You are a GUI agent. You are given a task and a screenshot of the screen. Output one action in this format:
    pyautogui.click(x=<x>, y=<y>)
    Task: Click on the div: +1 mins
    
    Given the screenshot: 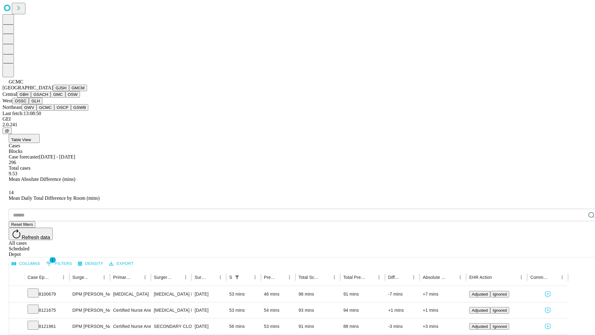 What is the action you would take?
    pyautogui.click(x=403, y=310)
    